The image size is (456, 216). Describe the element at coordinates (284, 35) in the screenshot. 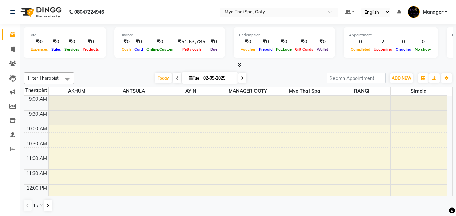

I see `div: Redemption` at that location.